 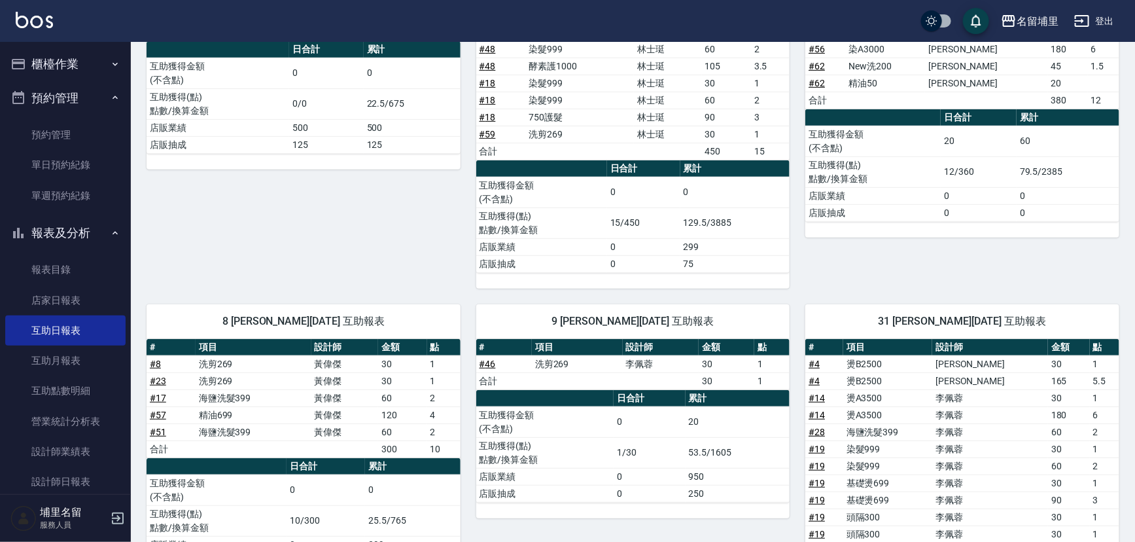 What do you see at coordinates (735, 247) in the screenshot?
I see `td: 299` at bounding box center [735, 247].